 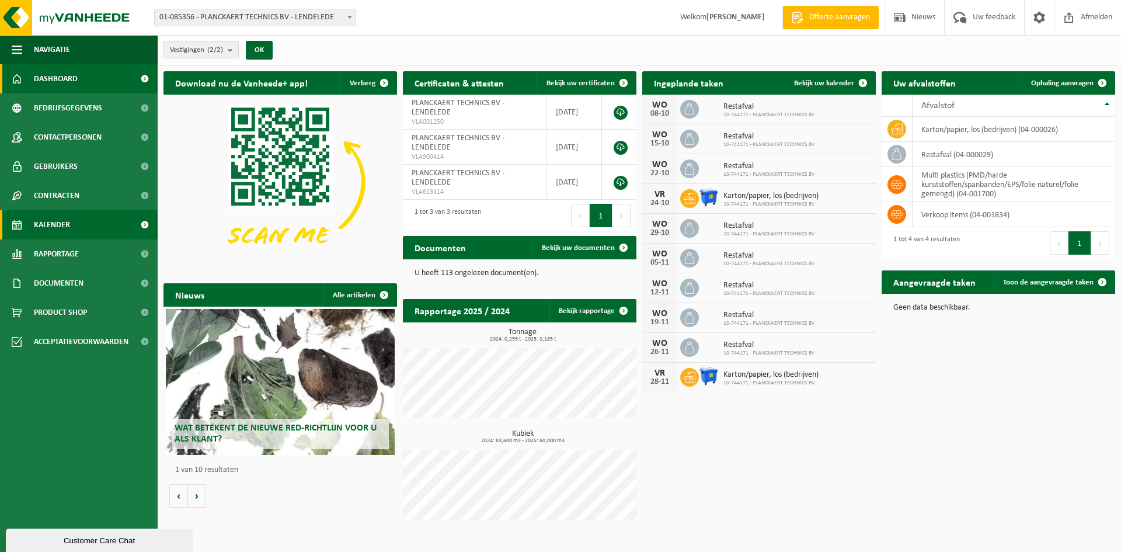 I want to click on span: VLA001250, so click(x=475, y=122).